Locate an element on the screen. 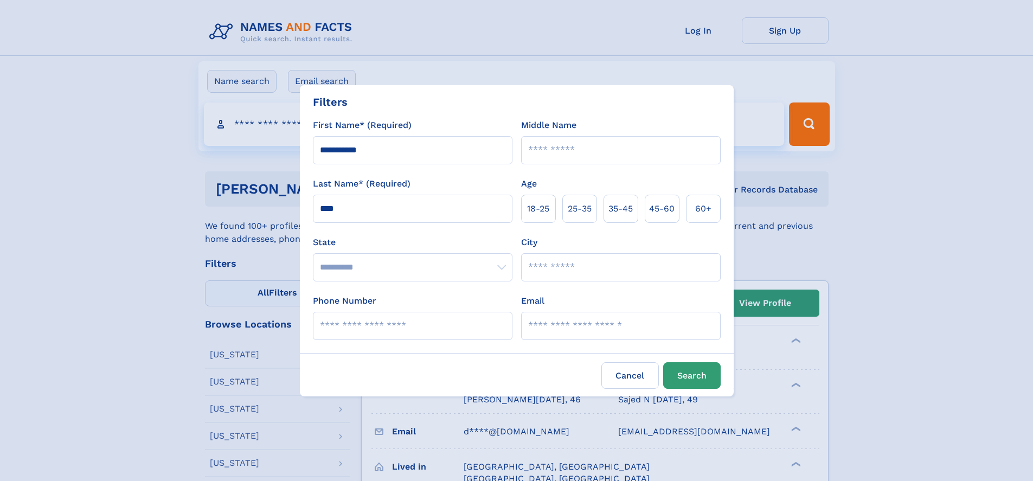  label: Email is located at coordinates (533, 301).